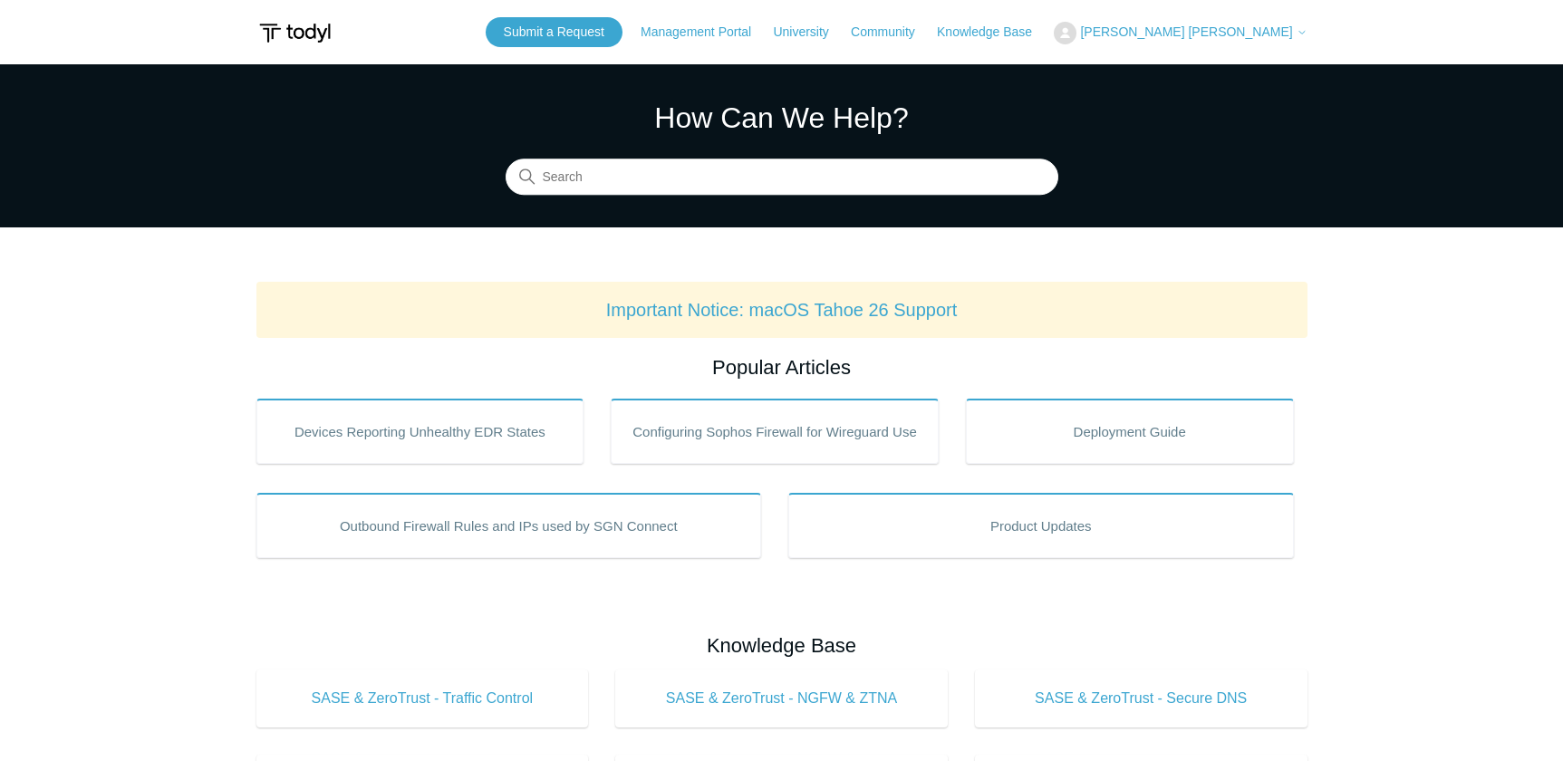 This screenshot has height=761, width=1563. Describe the element at coordinates (781, 699) in the screenshot. I see `a: SASE & ZeroTrust - NGFW & ZTNA` at that location.